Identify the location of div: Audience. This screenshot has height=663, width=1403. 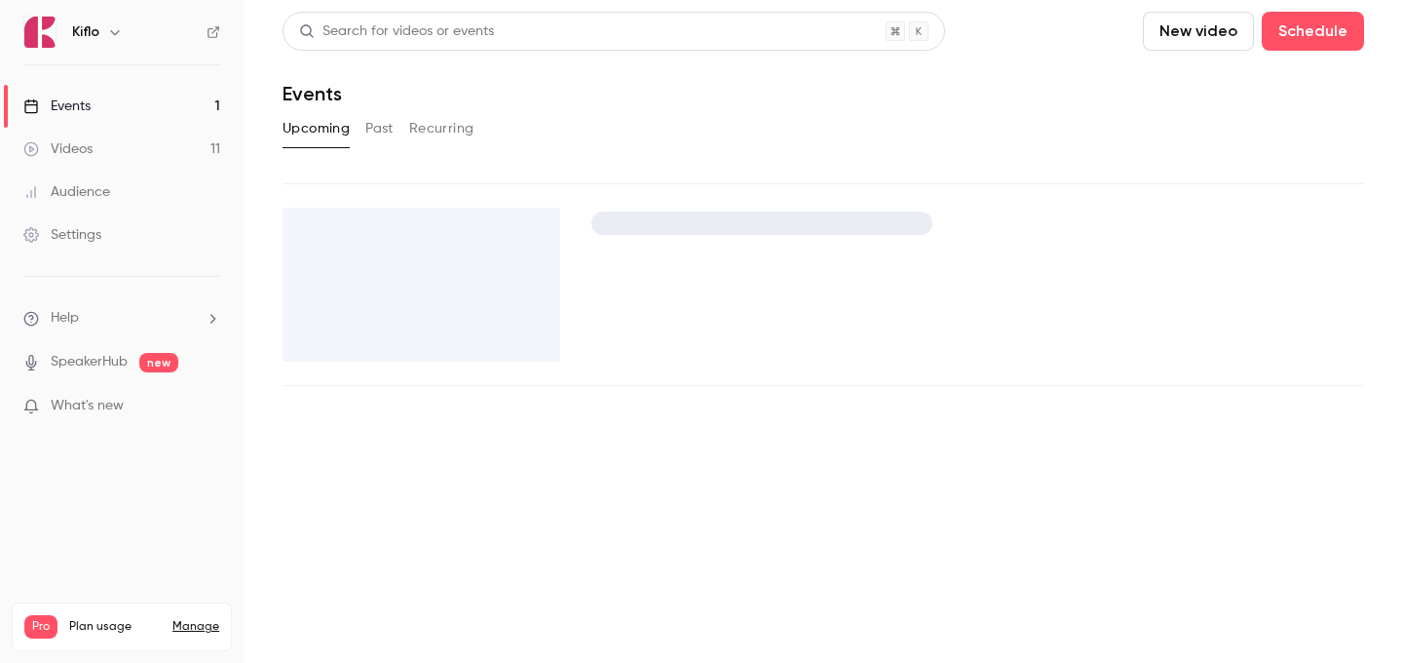
(66, 192).